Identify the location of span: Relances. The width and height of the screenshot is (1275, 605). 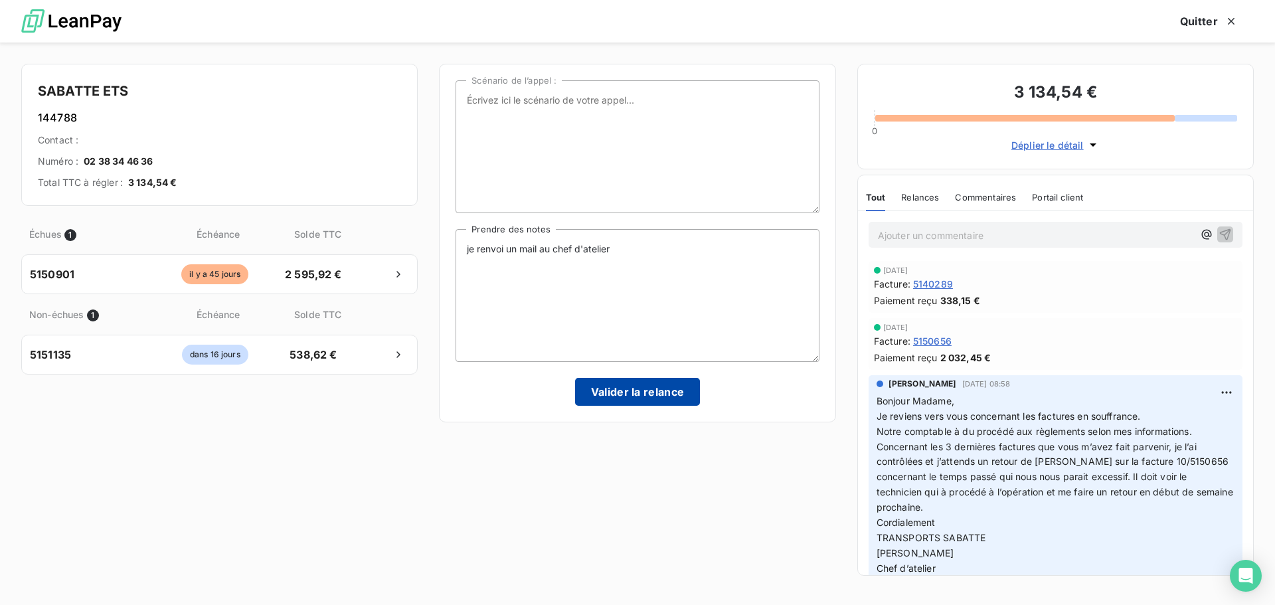
(920, 197).